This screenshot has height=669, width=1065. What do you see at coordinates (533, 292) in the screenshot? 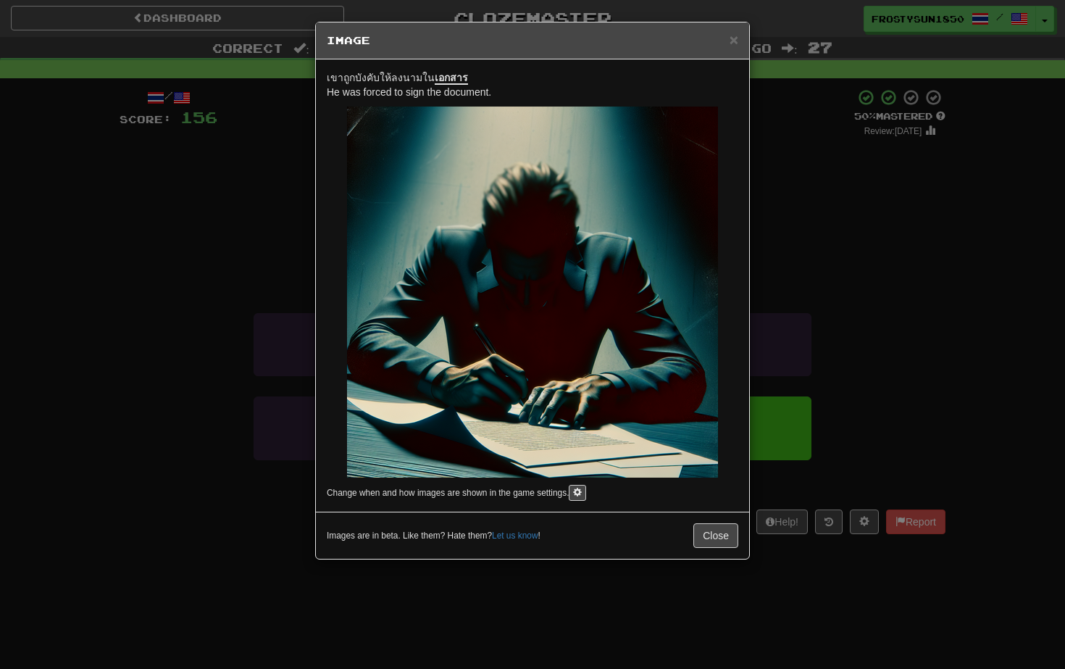
I see `img: 5e641a38-dcc5-4973-b714-df08139cc3df.small.png` at bounding box center [533, 292].